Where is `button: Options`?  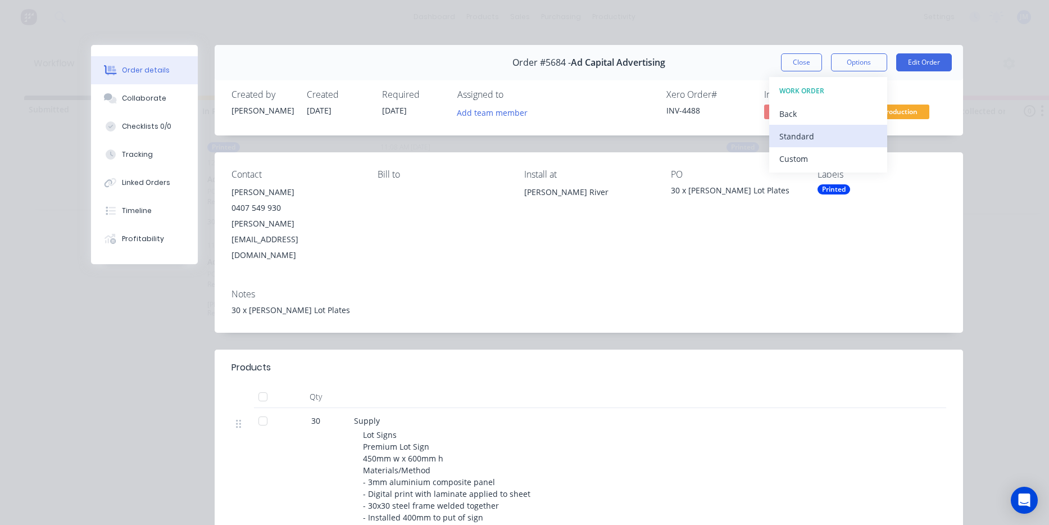 button: Options is located at coordinates (859, 62).